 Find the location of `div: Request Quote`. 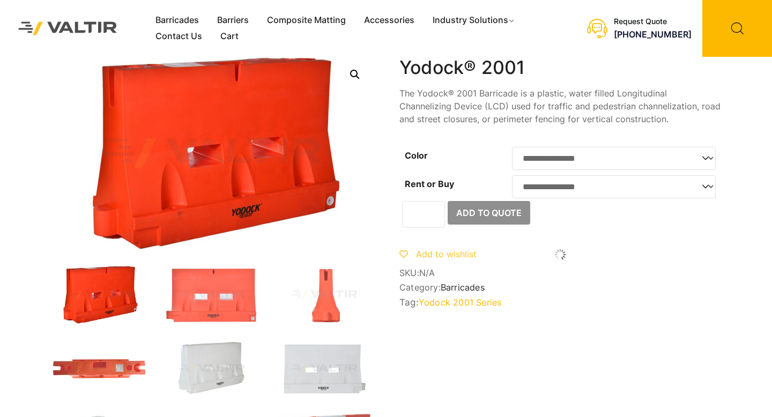

div: Request Quote is located at coordinates (653, 21).